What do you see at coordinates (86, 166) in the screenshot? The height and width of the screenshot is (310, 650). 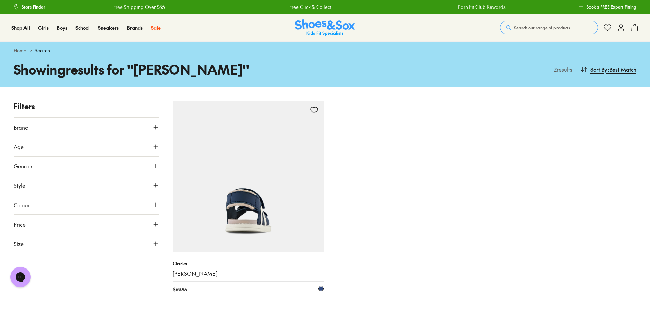 I see `button: Gender` at bounding box center [86, 166].